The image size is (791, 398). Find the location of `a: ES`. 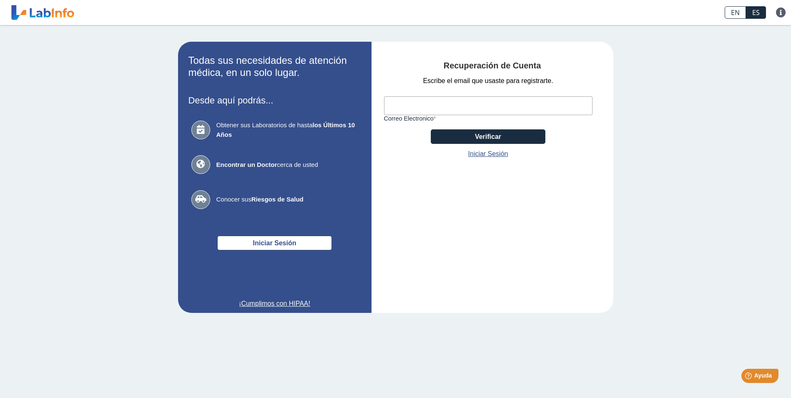

a: ES is located at coordinates (756, 13).